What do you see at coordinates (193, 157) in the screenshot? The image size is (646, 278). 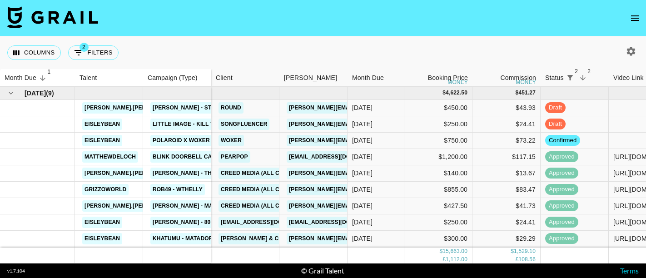 I see `a: Blink Doorbell Campaign` at bounding box center [193, 157].